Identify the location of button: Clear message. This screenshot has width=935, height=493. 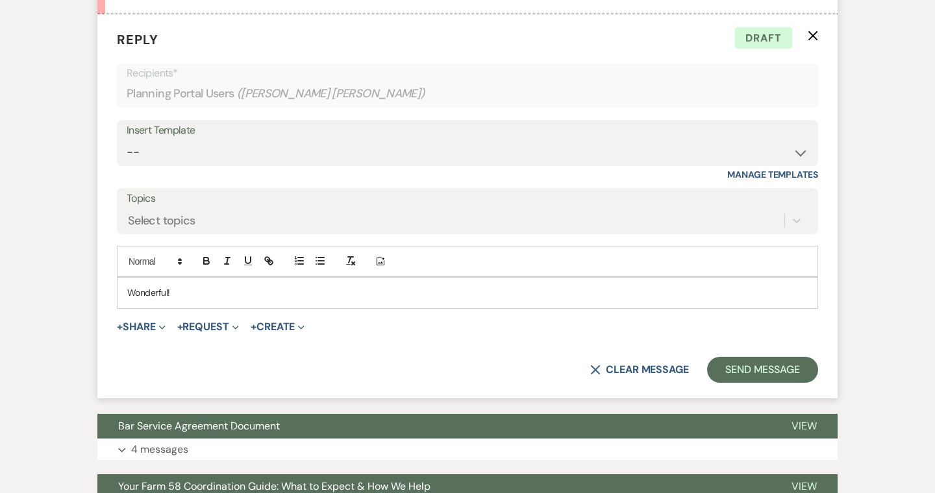
(639, 370).